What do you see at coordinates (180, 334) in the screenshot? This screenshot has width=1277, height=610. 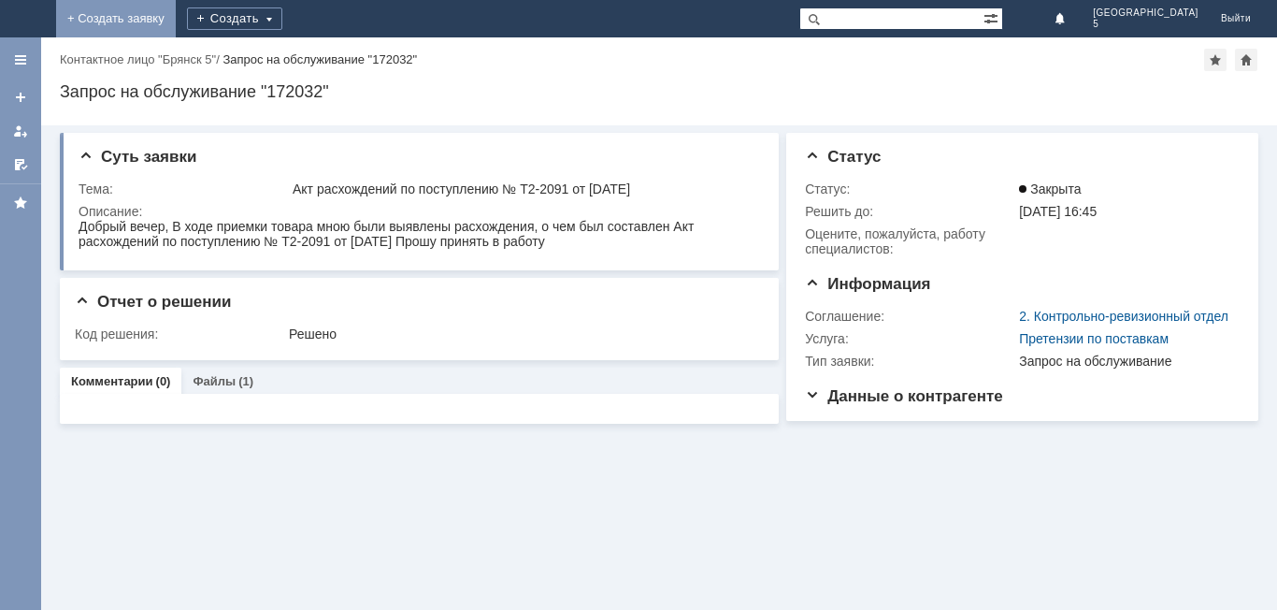 I see `div: Код решения:` at bounding box center [180, 334].